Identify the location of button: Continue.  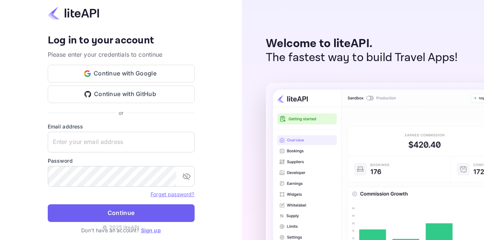
(121, 213).